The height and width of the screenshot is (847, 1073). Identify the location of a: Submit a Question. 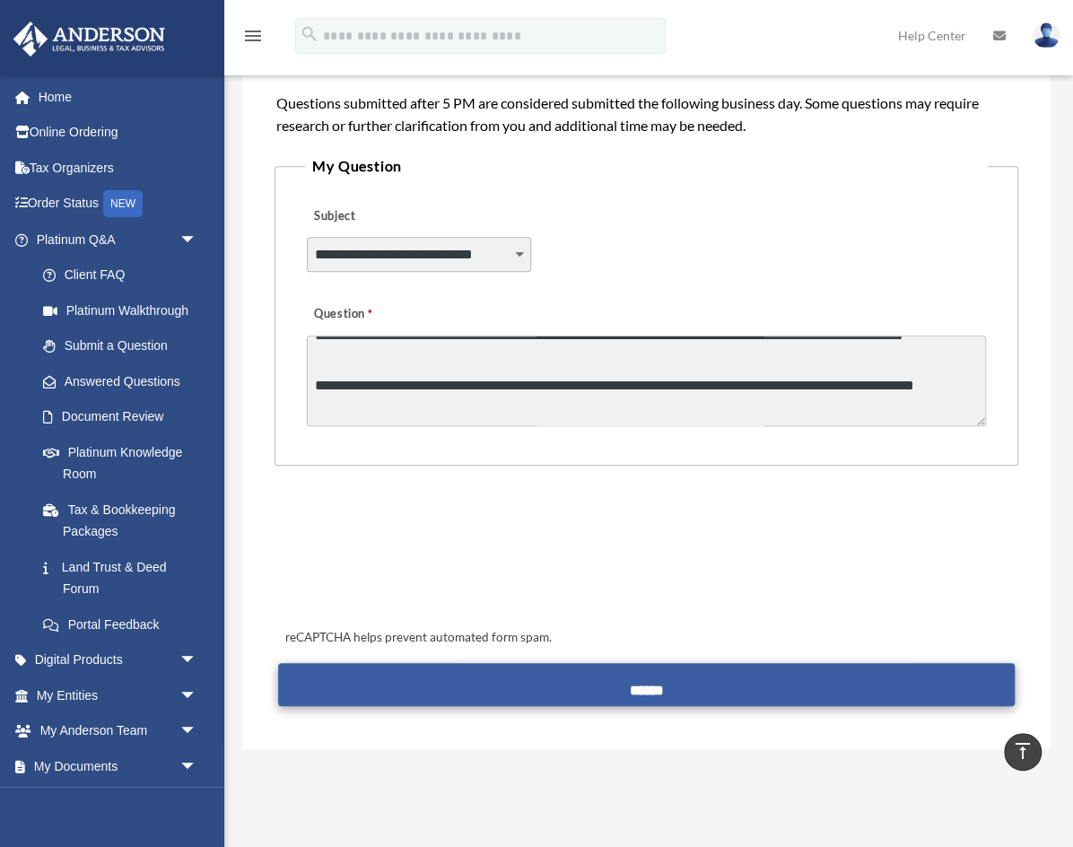
(120, 346).